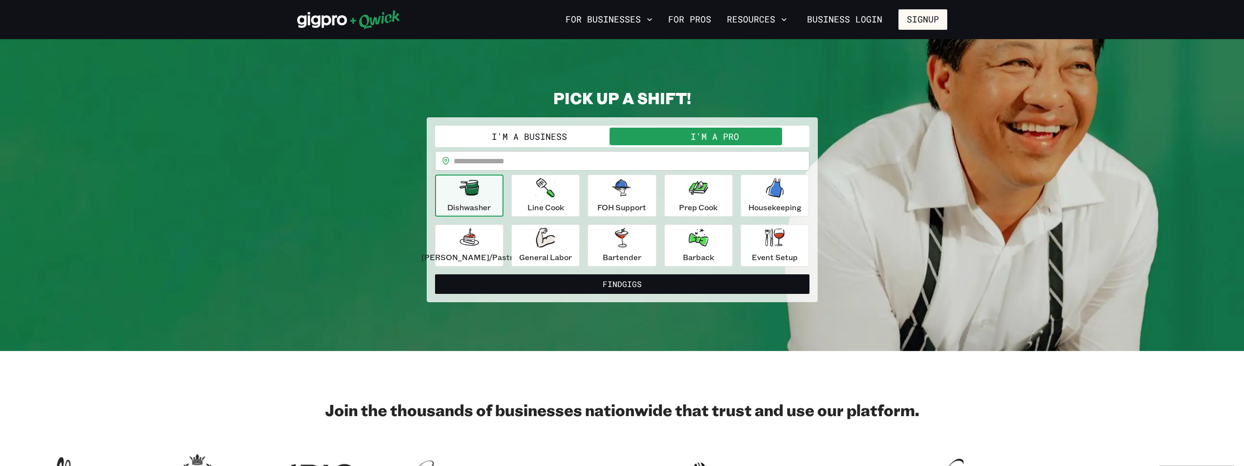 The height and width of the screenshot is (466, 1244). What do you see at coordinates (845, 20) in the screenshot?
I see `a: Business Login` at bounding box center [845, 20].